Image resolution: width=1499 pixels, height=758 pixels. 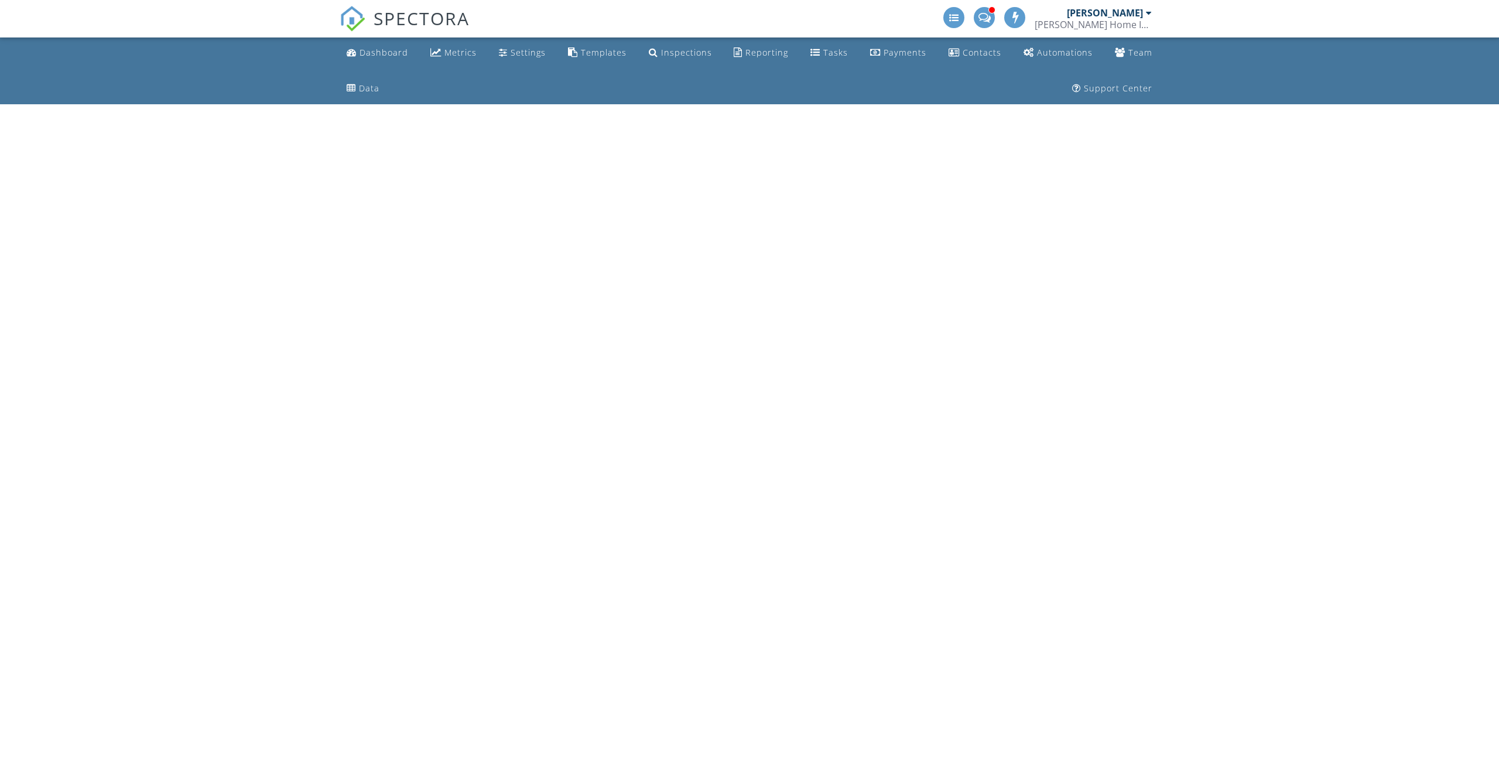 I want to click on div: Team, so click(x=1140, y=52).